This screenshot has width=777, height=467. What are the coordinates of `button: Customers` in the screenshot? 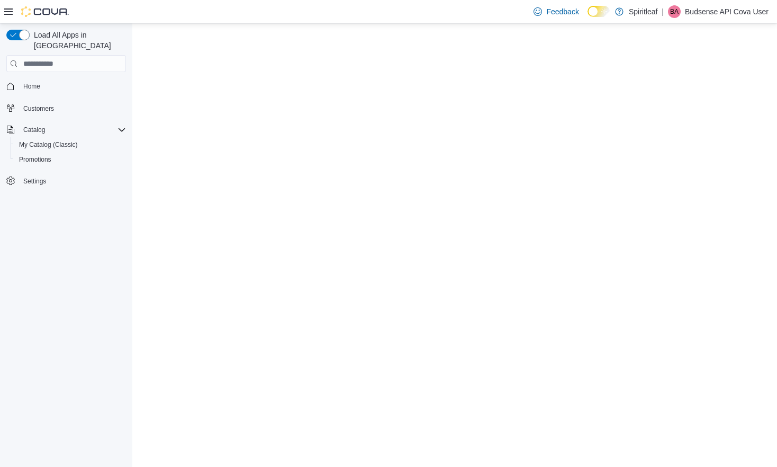 It's located at (66, 108).